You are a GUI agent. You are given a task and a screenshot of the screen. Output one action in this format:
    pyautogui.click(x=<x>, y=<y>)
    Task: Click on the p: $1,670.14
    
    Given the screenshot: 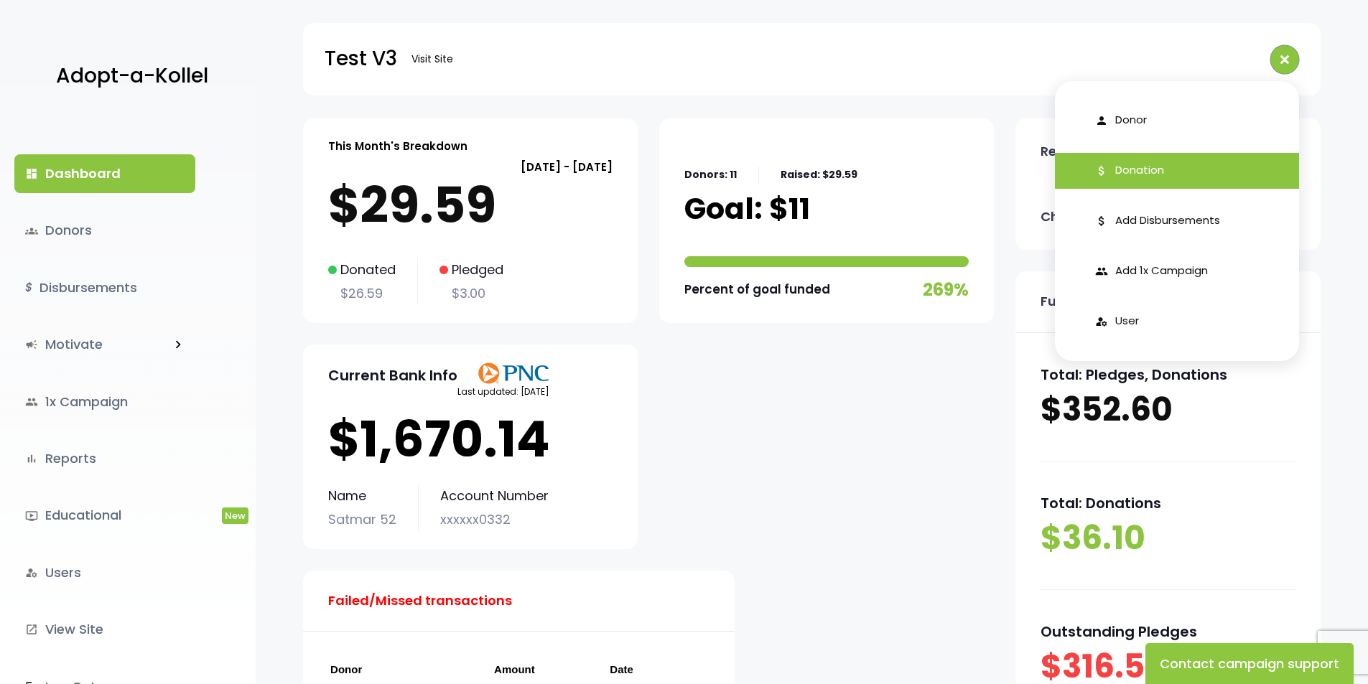 What is the action you would take?
    pyautogui.click(x=470, y=439)
    